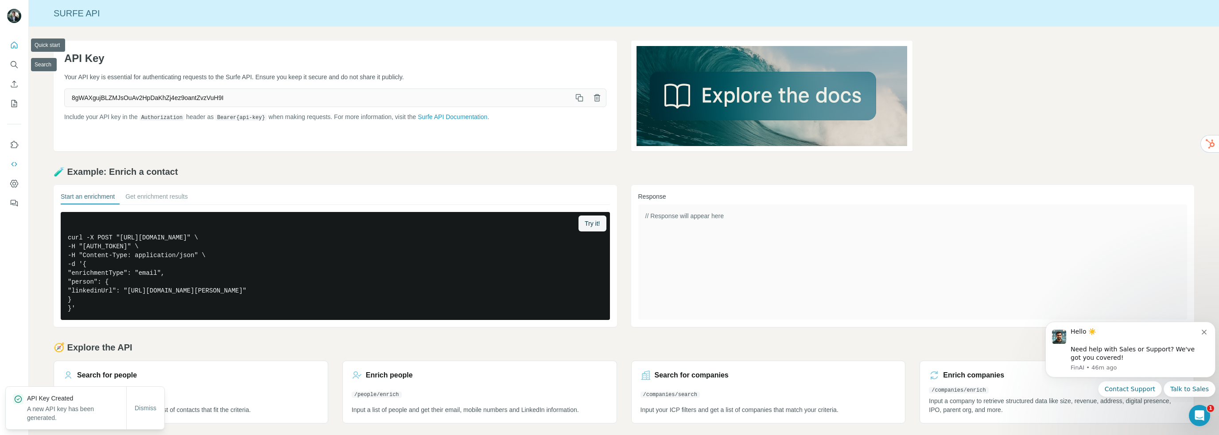 The image size is (1219, 435). I want to click on button: Try it!, so click(592, 224).